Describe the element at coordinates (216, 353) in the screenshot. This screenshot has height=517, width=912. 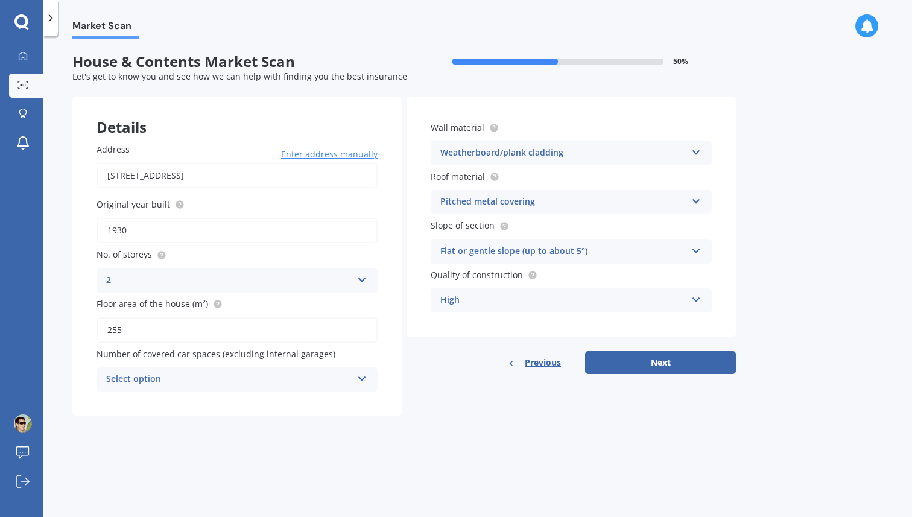
I see `span: Number of covered car spaces (excluding internal garages)` at that location.